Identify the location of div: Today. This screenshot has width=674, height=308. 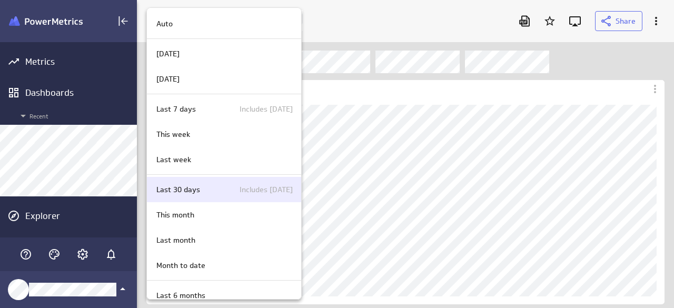
(224, 54).